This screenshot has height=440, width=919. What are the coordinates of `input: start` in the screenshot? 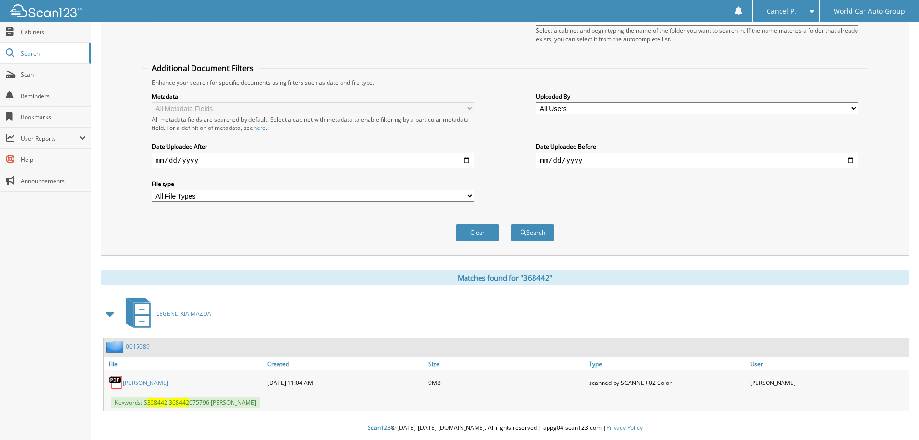 It's located at (313, 160).